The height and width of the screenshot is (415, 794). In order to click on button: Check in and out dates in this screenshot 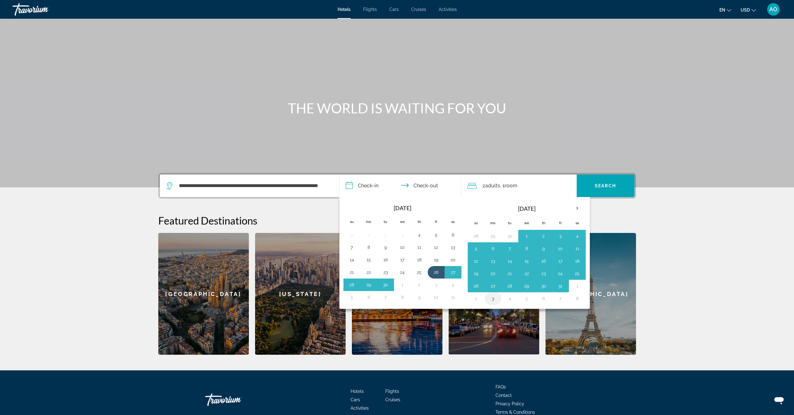, I will do `click(400, 186)`.